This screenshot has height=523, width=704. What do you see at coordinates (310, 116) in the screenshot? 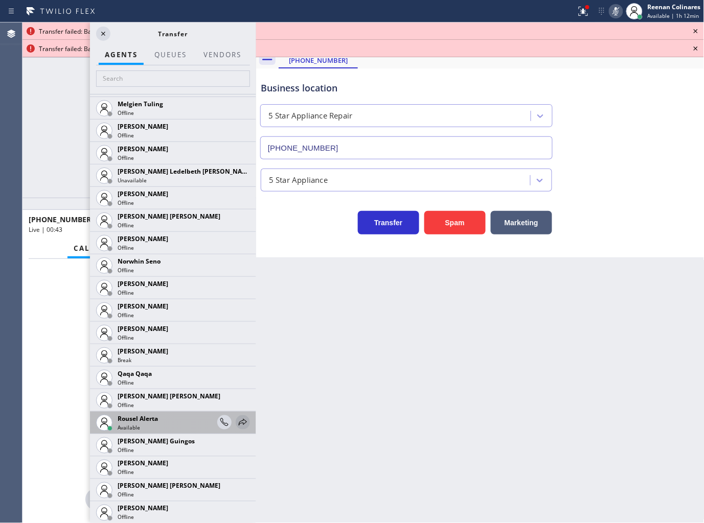
I see `div: 5 Star Appliance Repair` at bounding box center [310, 116].